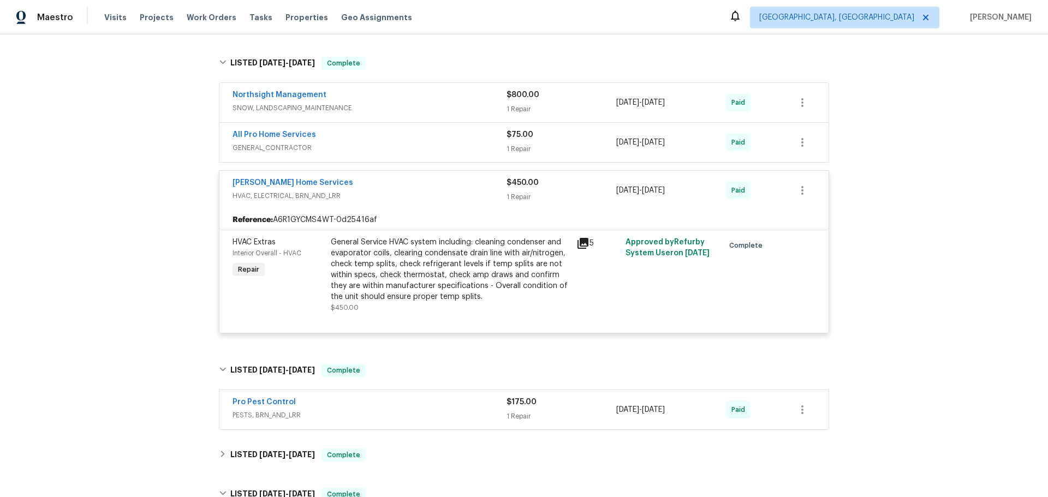 The image size is (1048, 497). What do you see at coordinates (377, 17) in the screenshot?
I see `span: Geo Assignments` at bounding box center [377, 17].